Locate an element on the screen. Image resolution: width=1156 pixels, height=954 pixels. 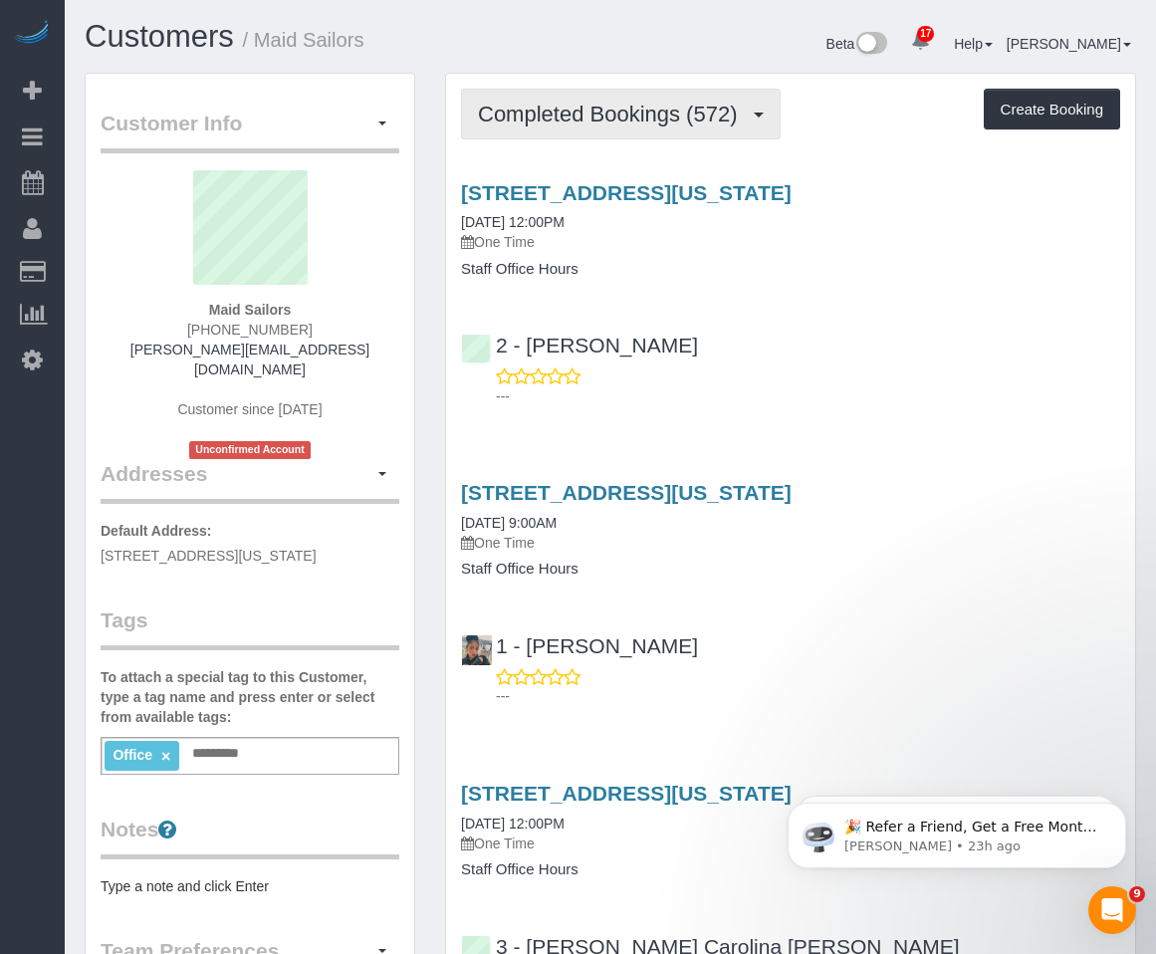
img: 1 - Marlenyn Robles is located at coordinates (477, 650).